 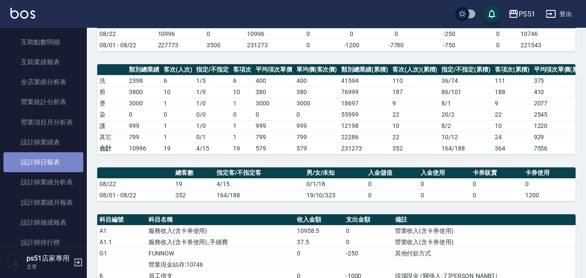 What do you see at coordinates (365, 137) in the screenshot?
I see `td: 22286` at bounding box center [365, 137].